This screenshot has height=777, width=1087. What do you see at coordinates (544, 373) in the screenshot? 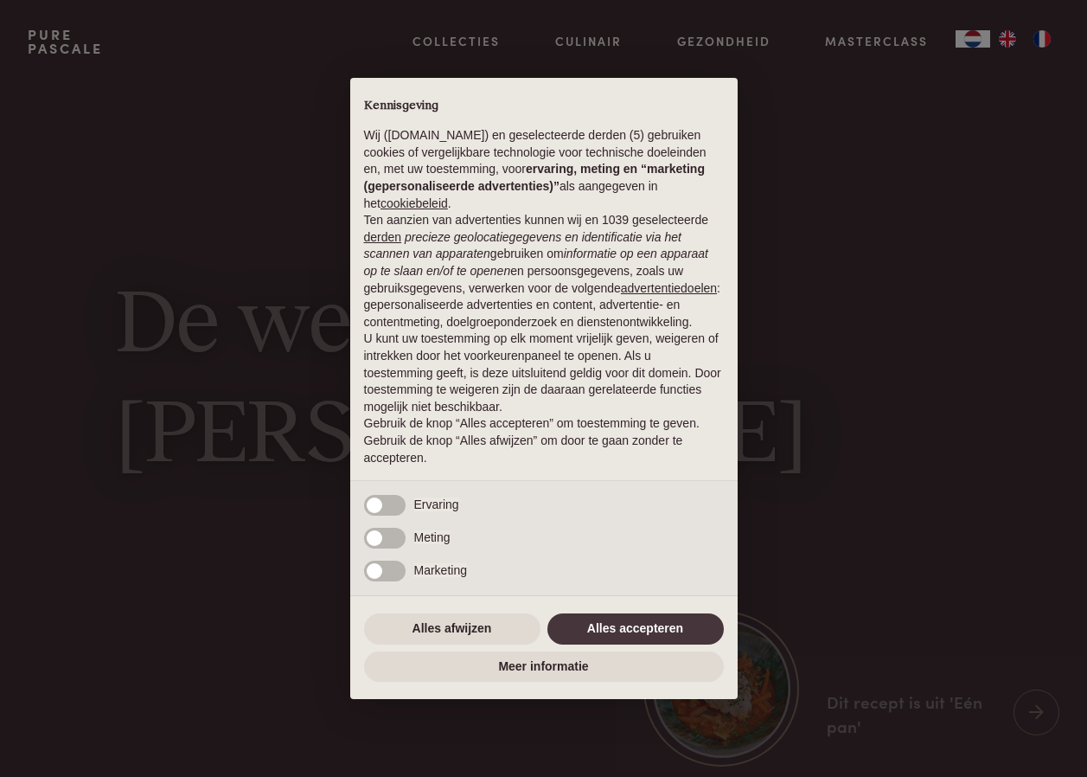
I see `p: U kunt uw toestemming op elk moment vrijelijk geven, weigeren of intrekken door het voorkeurenpan...` at bounding box center [544, 373].